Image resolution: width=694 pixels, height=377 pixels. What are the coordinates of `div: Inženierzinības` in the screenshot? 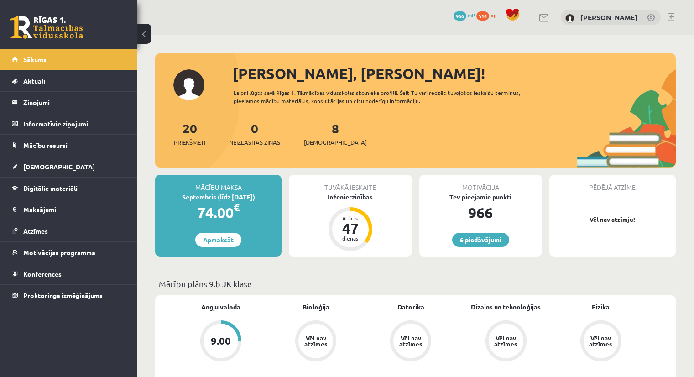 It's located at (350, 197).